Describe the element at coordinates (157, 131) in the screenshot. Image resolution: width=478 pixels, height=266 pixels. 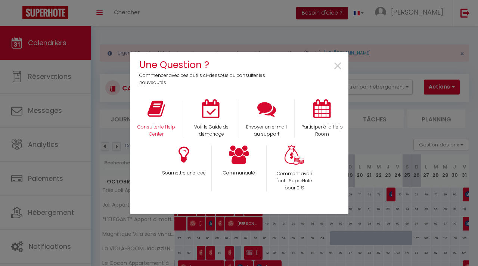
I see `p: Consulter le Help Center` at that location.